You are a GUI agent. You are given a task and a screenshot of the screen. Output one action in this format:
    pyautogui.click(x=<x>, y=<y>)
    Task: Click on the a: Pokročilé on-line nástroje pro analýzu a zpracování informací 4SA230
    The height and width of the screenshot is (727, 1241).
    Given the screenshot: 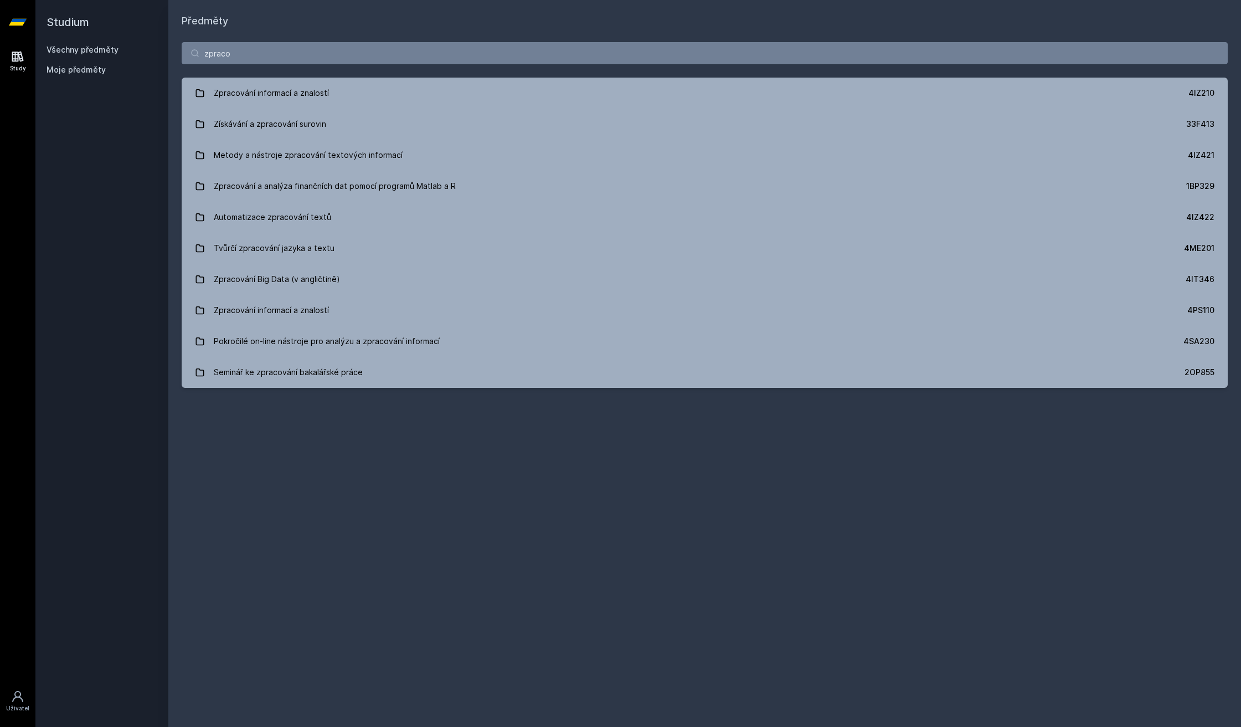 What is the action you would take?
    pyautogui.click(x=705, y=341)
    